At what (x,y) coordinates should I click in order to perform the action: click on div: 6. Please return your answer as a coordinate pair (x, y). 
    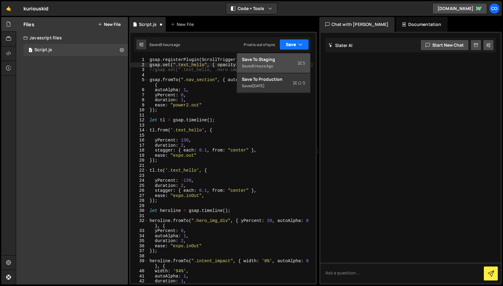
    Looking at the image, I should click on (139, 90).